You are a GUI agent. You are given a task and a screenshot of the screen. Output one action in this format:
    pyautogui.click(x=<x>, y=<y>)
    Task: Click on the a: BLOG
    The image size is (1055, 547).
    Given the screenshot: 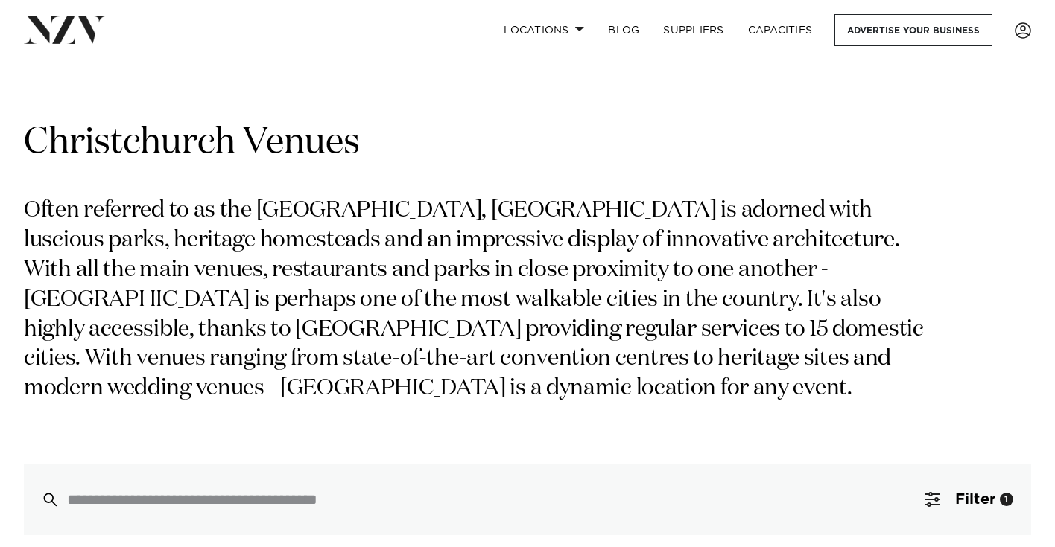 What is the action you would take?
    pyautogui.click(x=623, y=30)
    